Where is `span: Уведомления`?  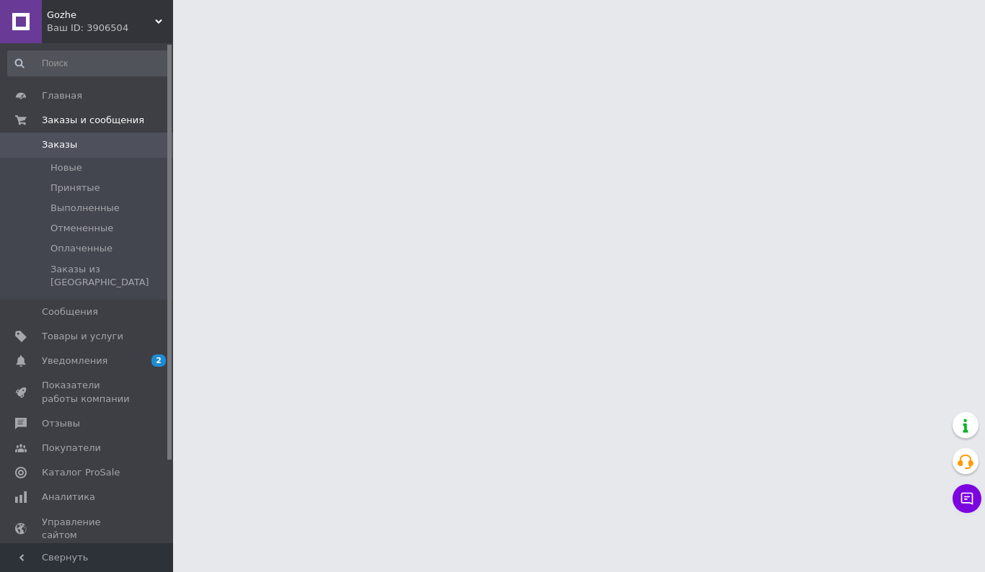
span: Уведомления is located at coordinates (74, 361).